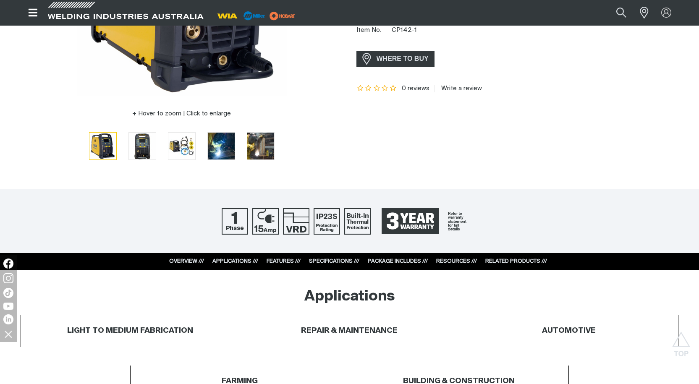  What do you see at coordinates (8, 293) in the screenshot?
I see `img: TikTok` at bounding box center [8, 293].